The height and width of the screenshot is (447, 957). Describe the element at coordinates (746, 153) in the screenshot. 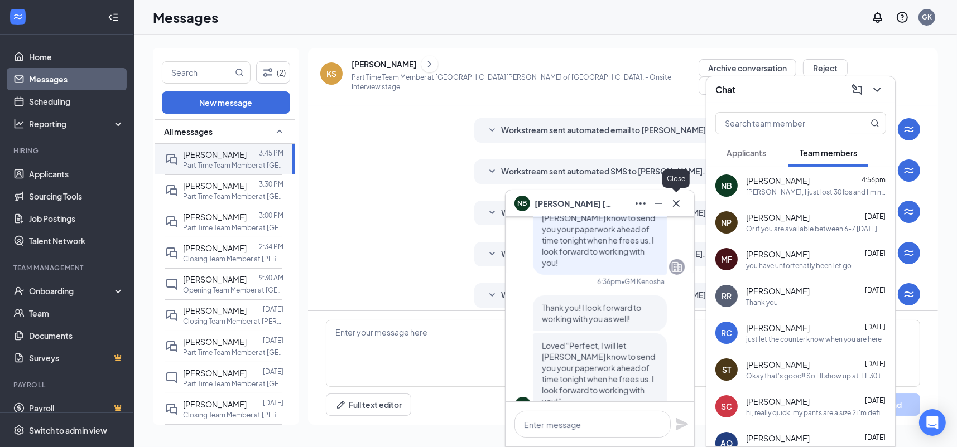

I see `span: Applicants` at that location.